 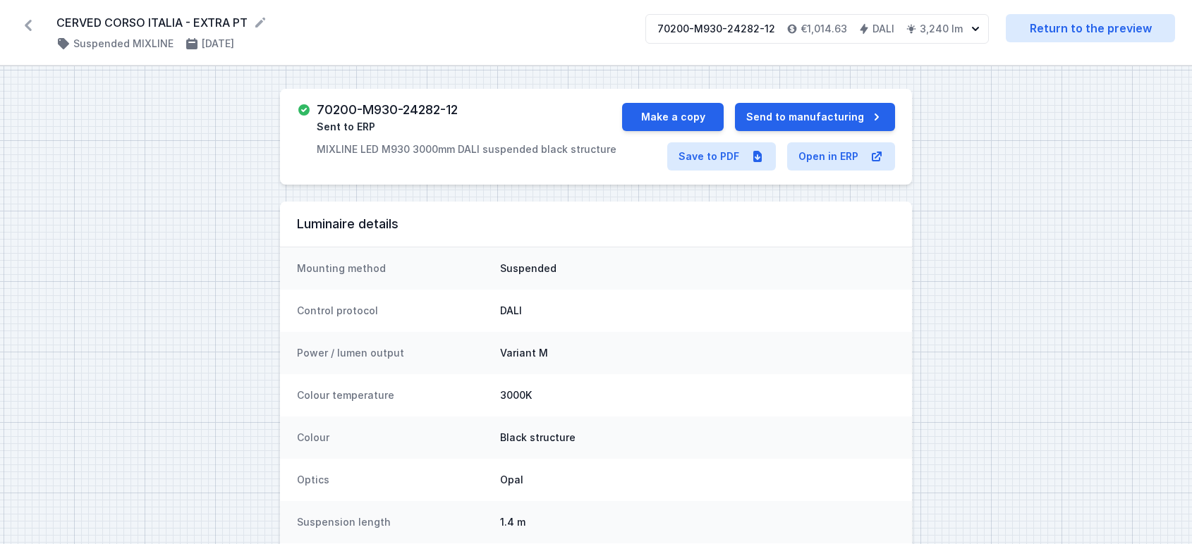 I want to click on dd: Opal, so click(x=697, y=480).